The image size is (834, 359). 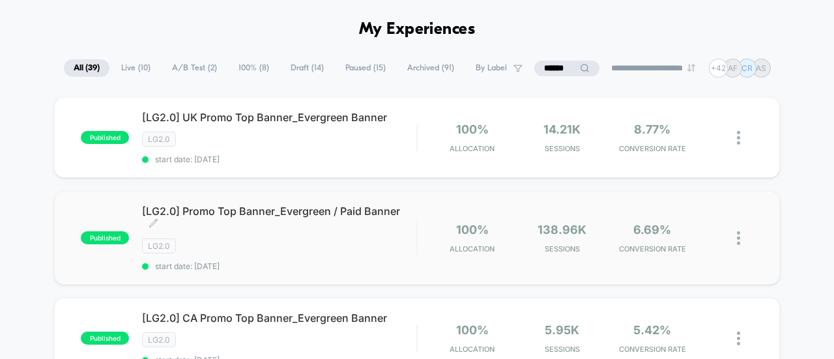 What do you see at coordinates (652, 229) in the screenshot?
I see `span: 6.69%` at bounding box center [652, 229].